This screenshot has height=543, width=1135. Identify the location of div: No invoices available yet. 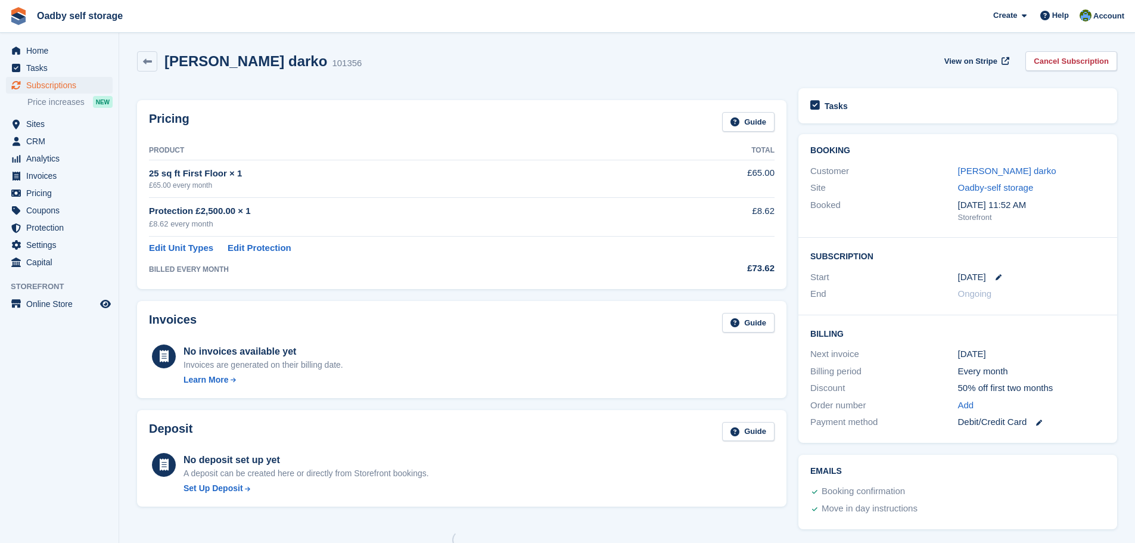
(263, 352).